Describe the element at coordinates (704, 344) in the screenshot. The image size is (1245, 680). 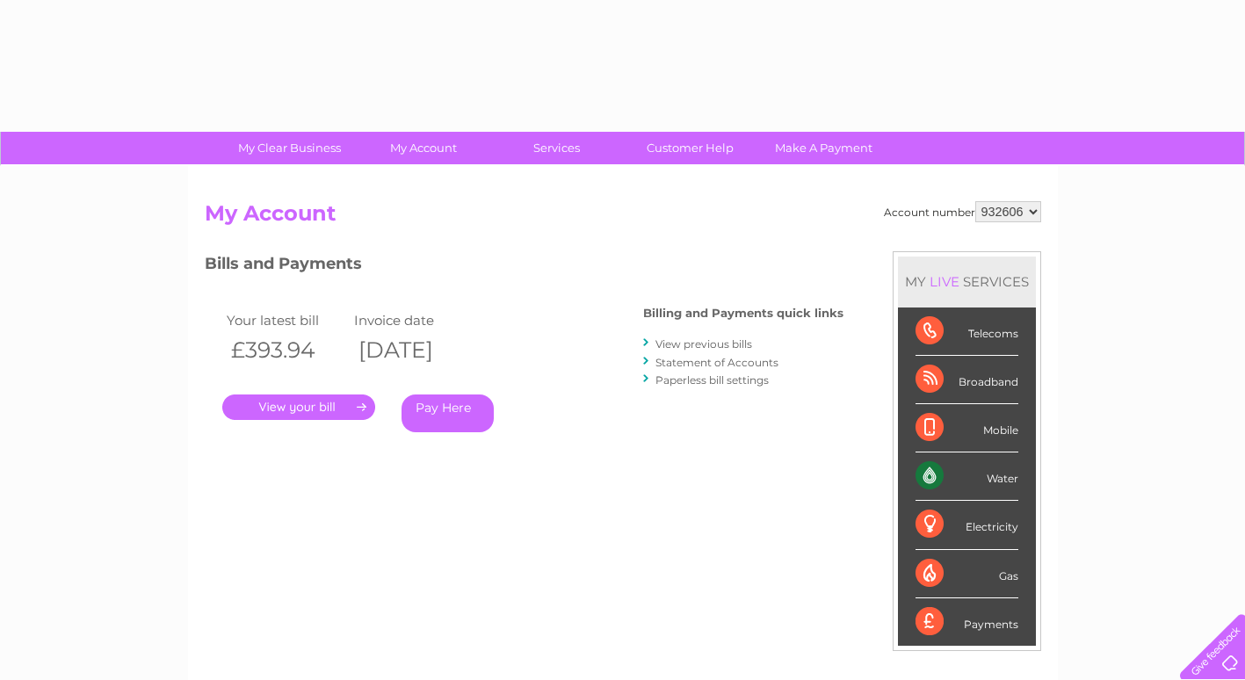
I see `a: View previous bills` at that location.